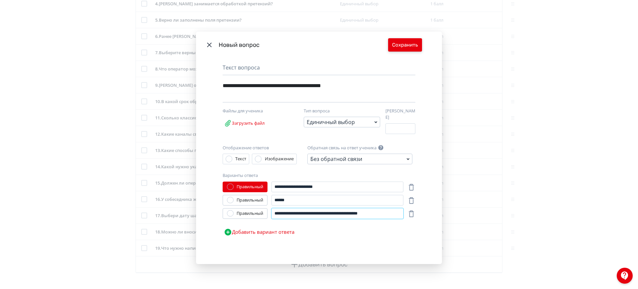 The width and height of the screenshot is (638, 289). What do you see at coordinates (240, 175) in the screenshot?
I see `label: Варианты ответа` at bounding box center [240, 175].